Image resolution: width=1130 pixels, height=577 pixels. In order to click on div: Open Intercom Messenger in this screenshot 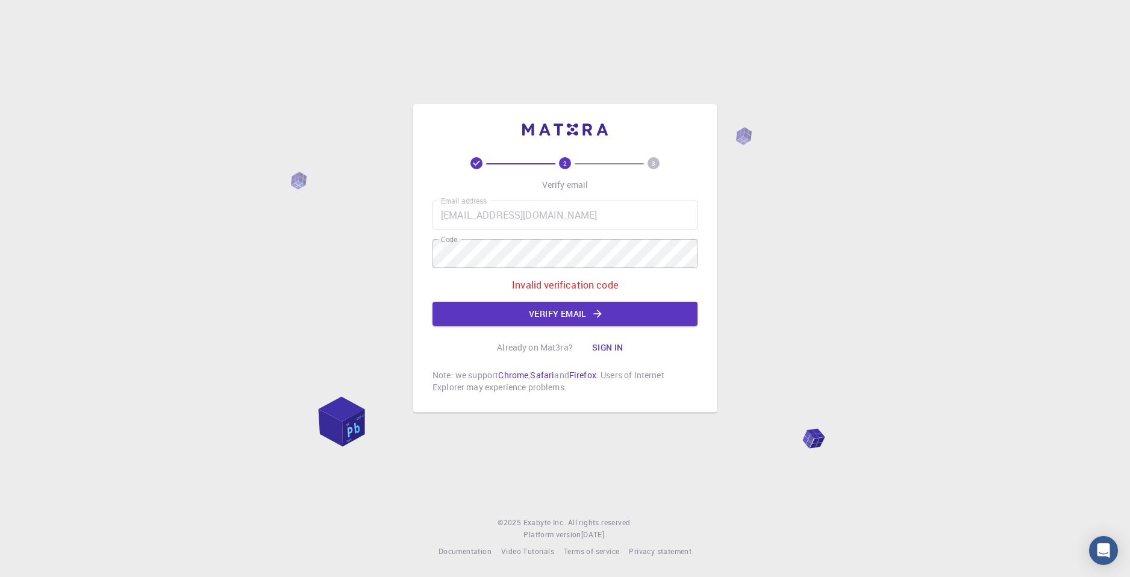, I will do `click(1103, 550)`.